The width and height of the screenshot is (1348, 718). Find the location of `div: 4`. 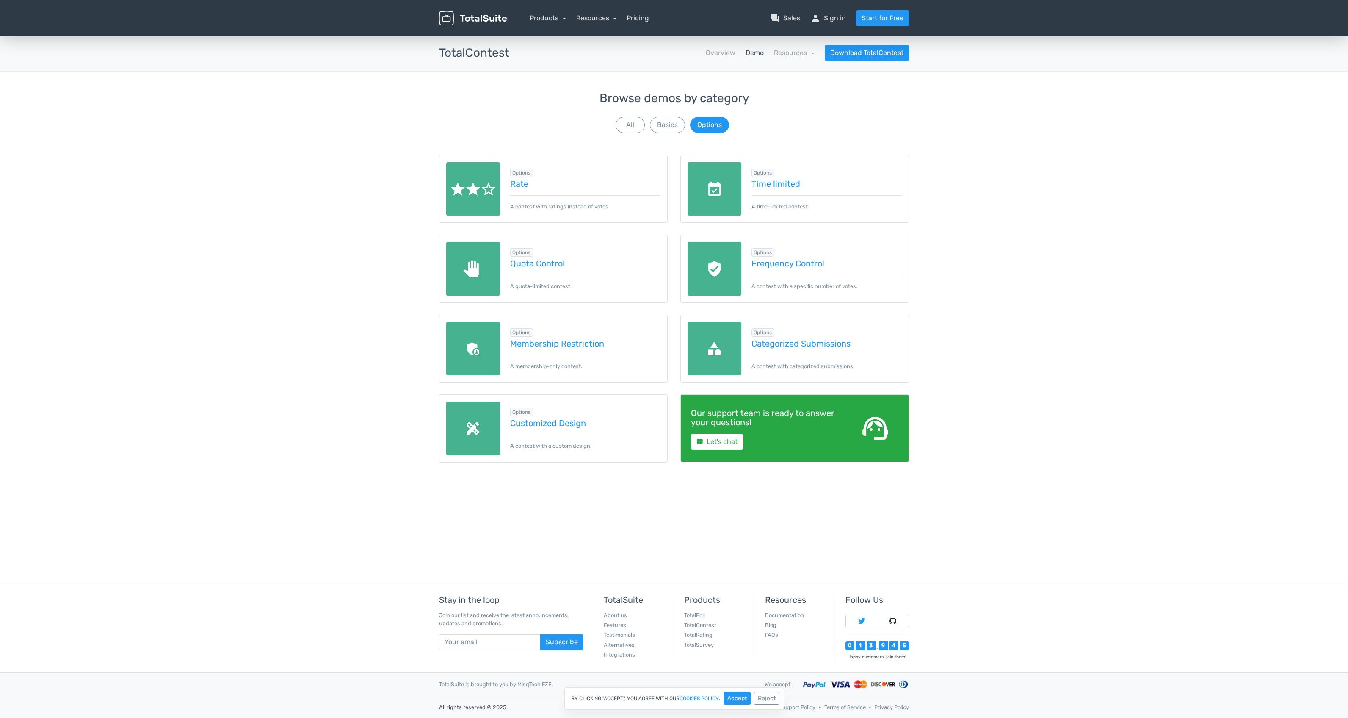

div: 4 is located at coordinates (894, 645).